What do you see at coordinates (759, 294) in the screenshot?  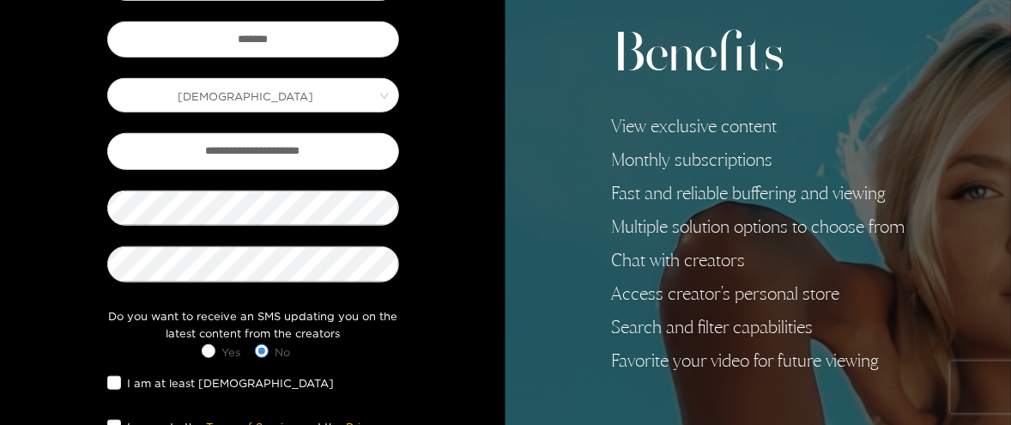 I see `li: Access creator's personal store` at bounding box center [759, 294].